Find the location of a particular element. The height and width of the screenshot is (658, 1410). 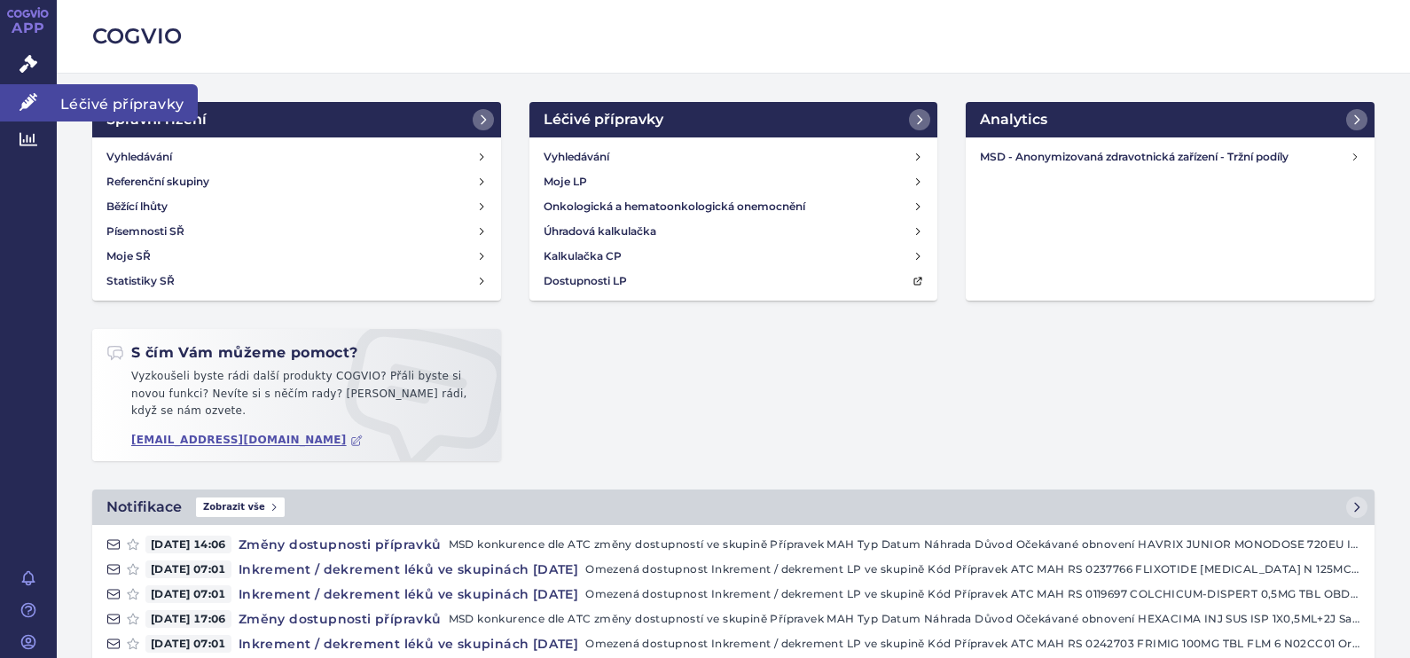

h2: S čím Vám můžeme pomoct? is located at coordinates (232, 353).